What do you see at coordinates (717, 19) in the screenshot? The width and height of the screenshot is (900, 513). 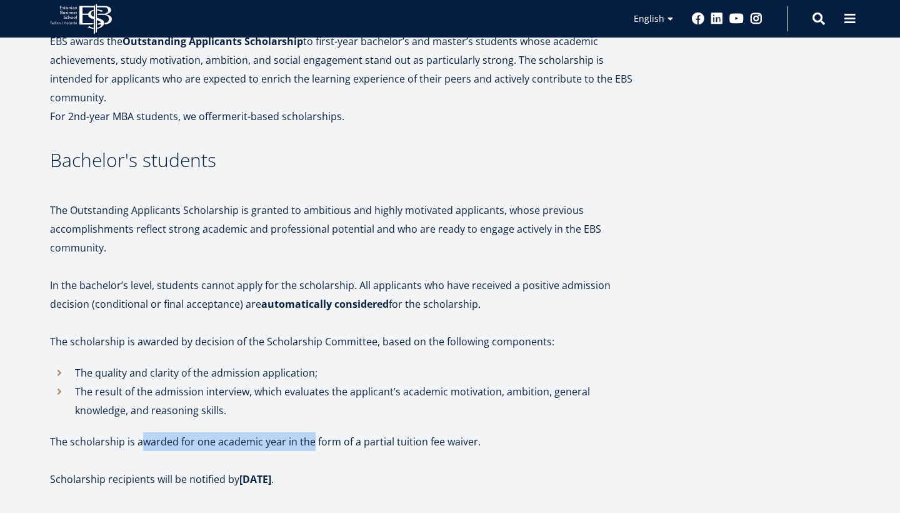 I see `a: Linkedin` at bounding box center [717, 19].